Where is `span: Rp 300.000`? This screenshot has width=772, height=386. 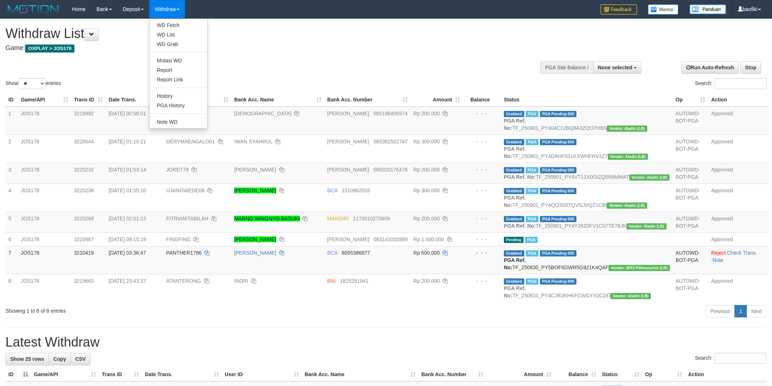
span: Rp 300.000 is located at coordinates (426, 141).